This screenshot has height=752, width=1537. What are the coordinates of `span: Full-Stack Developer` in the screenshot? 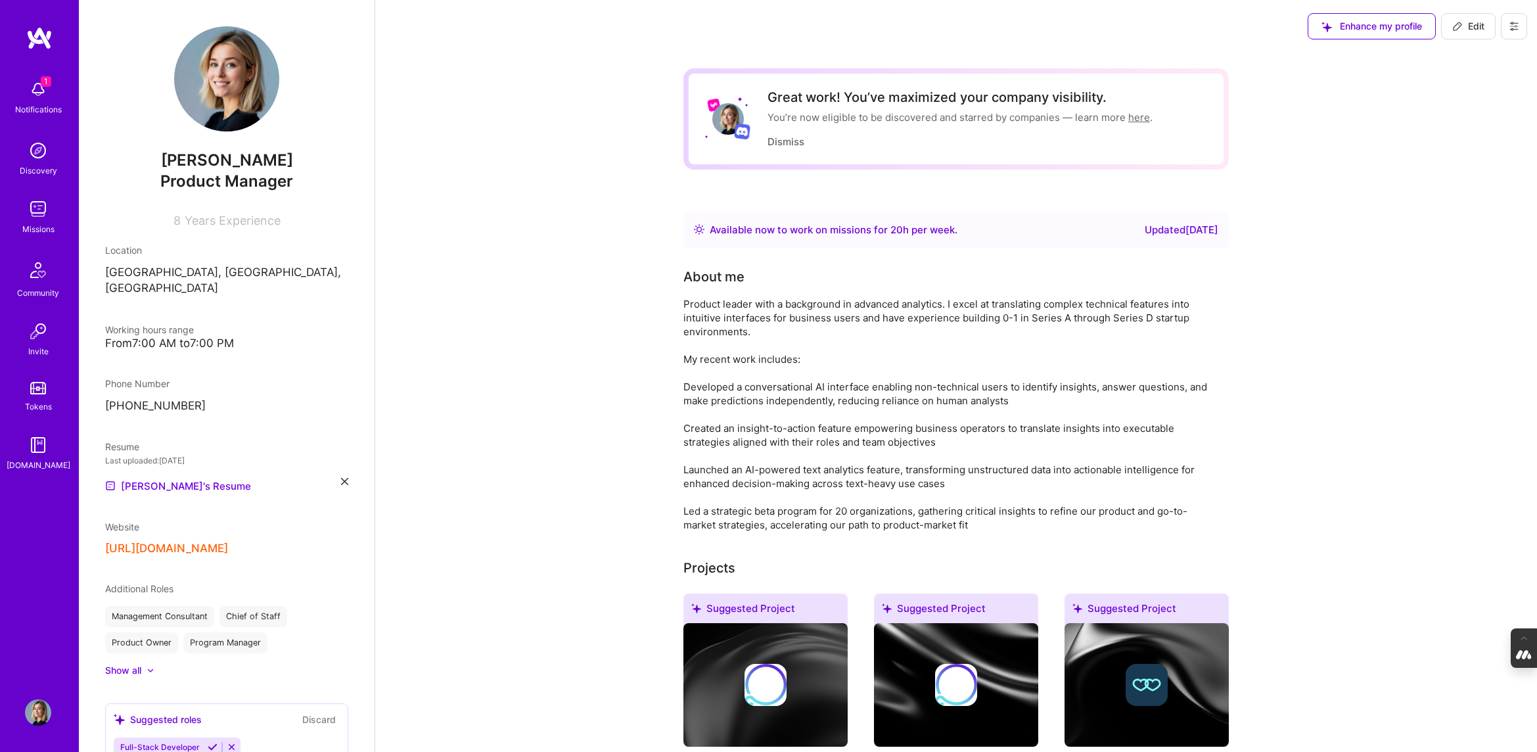 It's located at (160, 747).